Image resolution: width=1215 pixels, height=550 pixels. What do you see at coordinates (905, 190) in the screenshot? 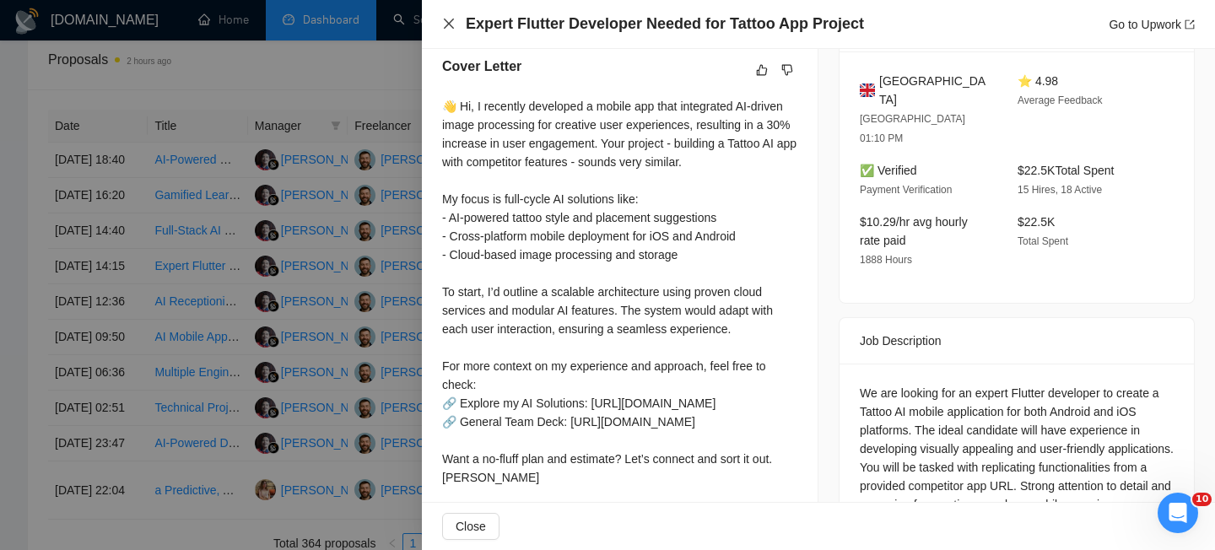
I see `span: Payment Verification` at bounding box center [905, 190].